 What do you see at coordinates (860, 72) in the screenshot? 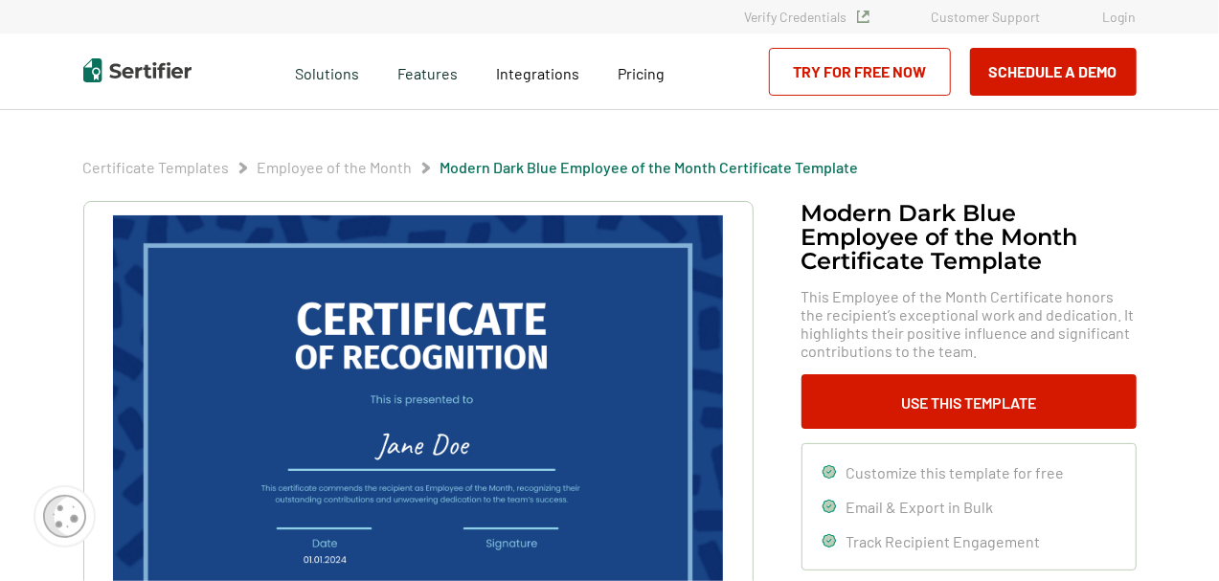
I see `a: Try for Free Now` at bounding box center [860, 72].